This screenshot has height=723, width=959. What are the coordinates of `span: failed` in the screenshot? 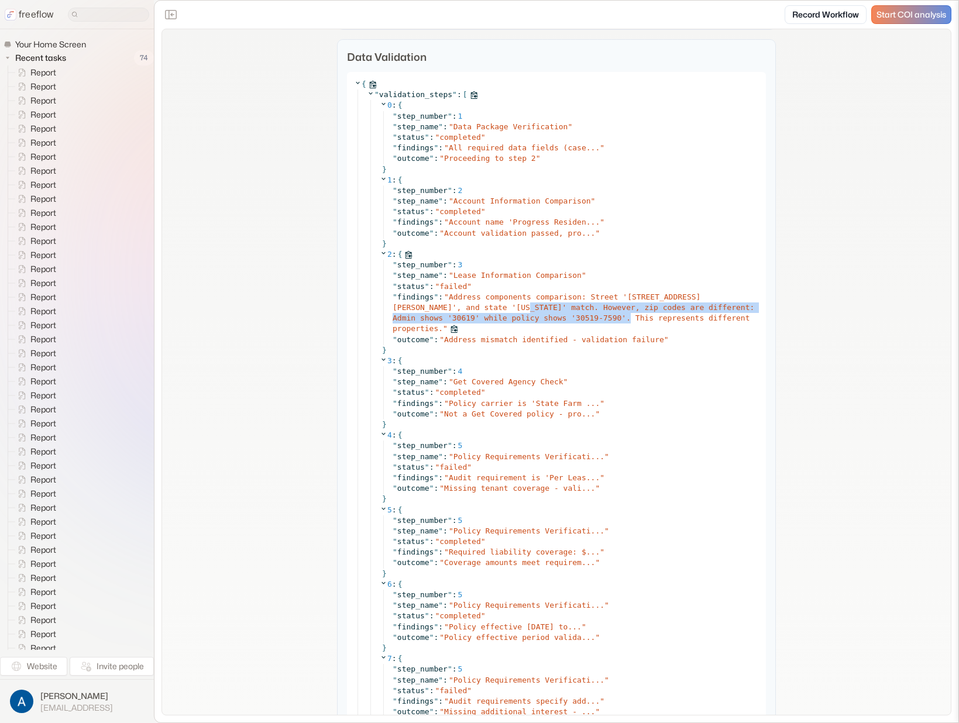 It's located at (453, 286).